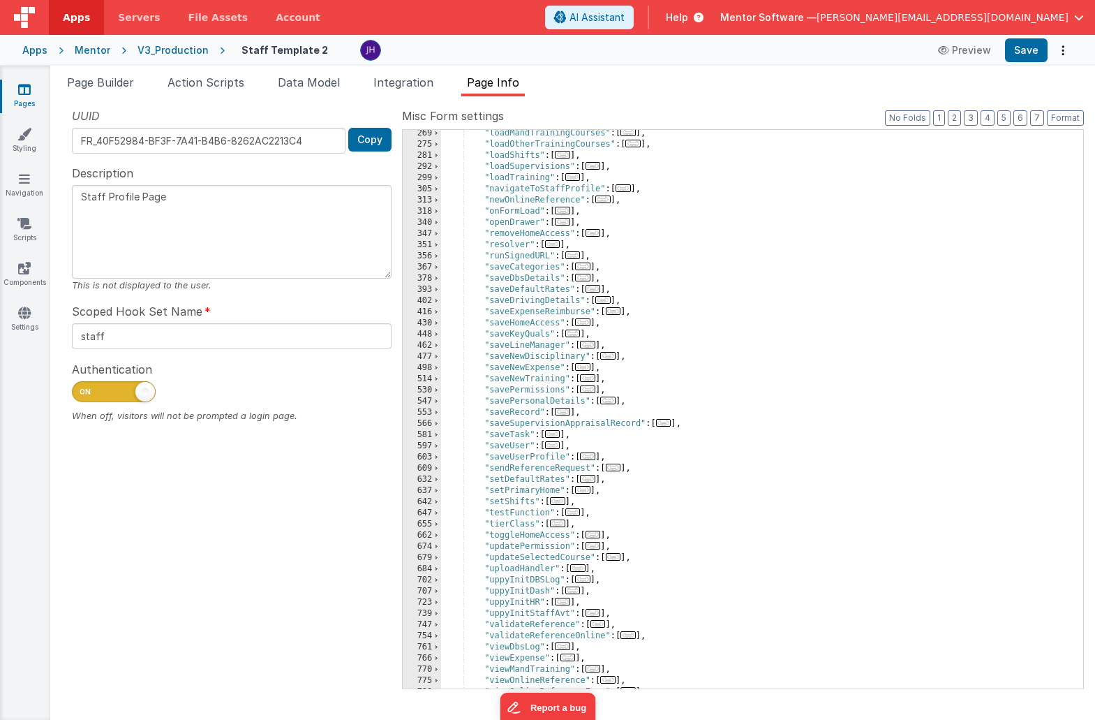 This screenshot has width=1095, height=720. What do you see at coordinates (954, 118) in the screenshot?
I see `button: 2` at bounding box center [954, 118].